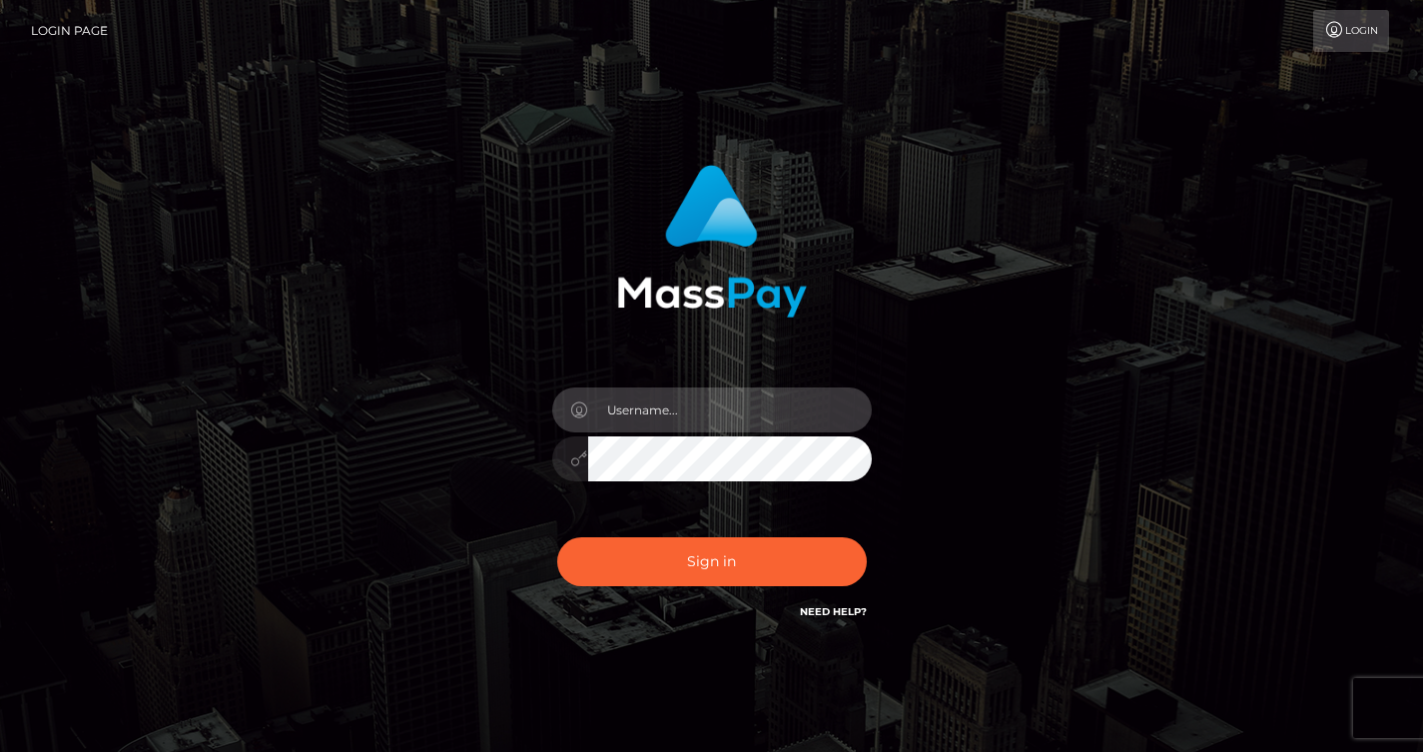 The image size is (1423, 752). What do you see at coordinates (712, 241) in the screenshot?
I see `img: MassPay Login` at bounding box center [712, 241].